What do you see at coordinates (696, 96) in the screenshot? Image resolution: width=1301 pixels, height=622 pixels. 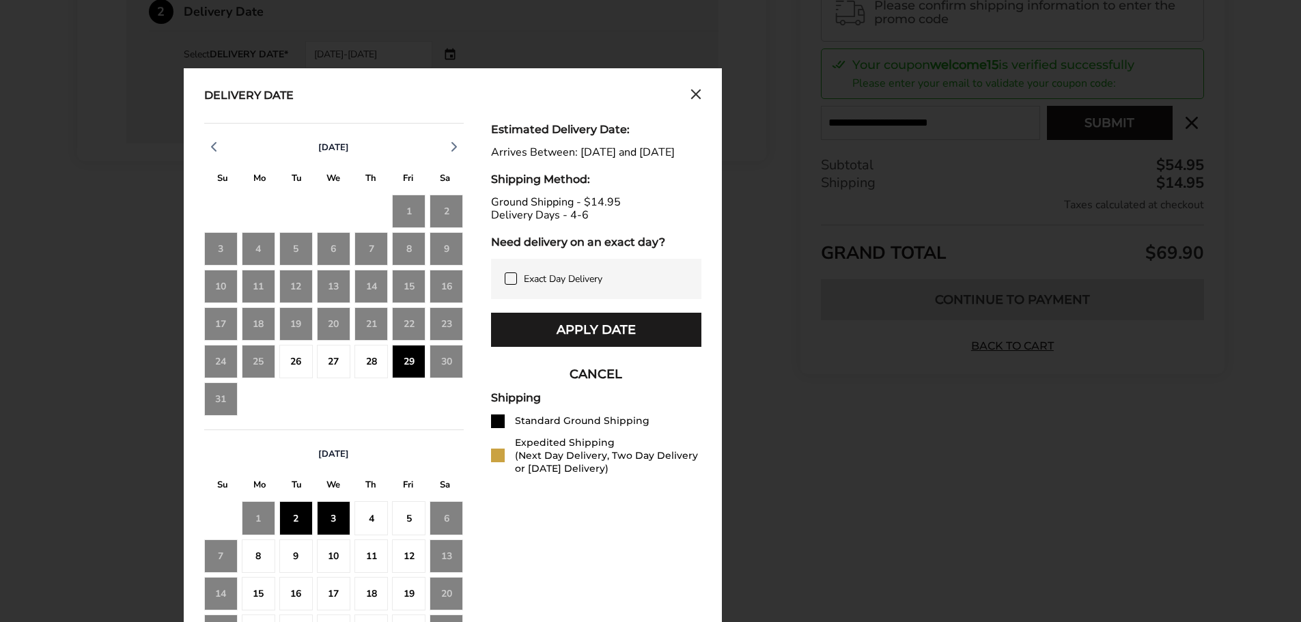 I see `button: Close calendar` at bounding box center [696, 96].